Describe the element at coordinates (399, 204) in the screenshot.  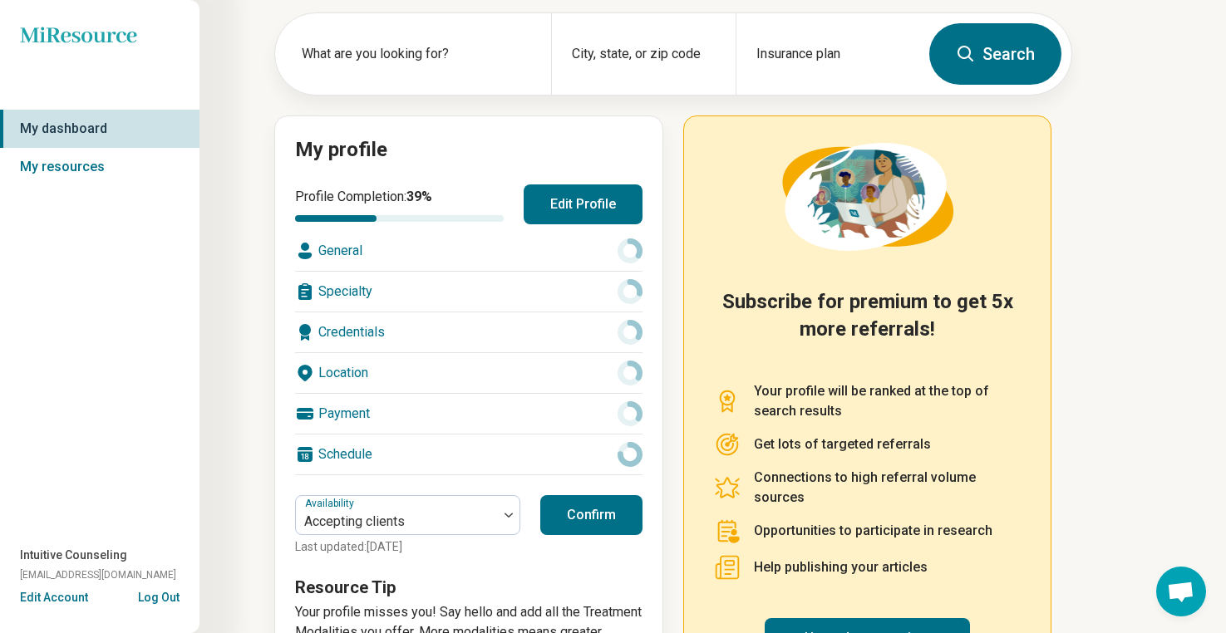
I see `div: Profile Completion:` at that location.